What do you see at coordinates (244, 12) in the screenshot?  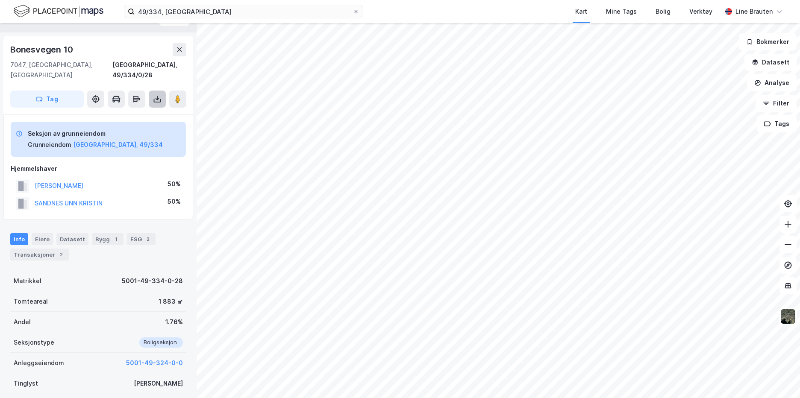 I see `input: Søk på adresse, matrikkel, gårdeiere, leietakere eller personer` at bounding box center [244, 12].